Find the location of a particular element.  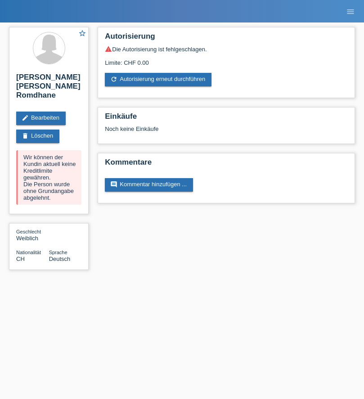

div: Limite: CHF 0.00 is located at coordinates (226, 59).